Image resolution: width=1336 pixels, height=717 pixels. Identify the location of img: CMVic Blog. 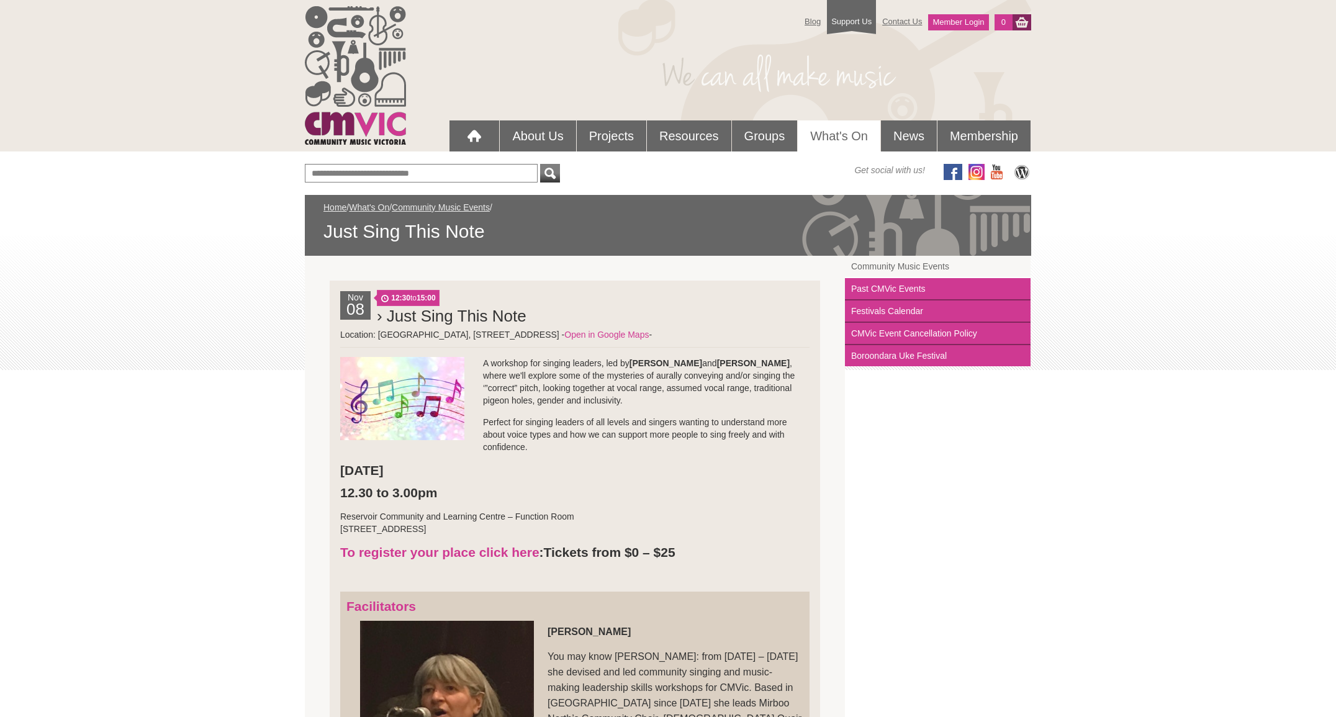
(1022, 172).